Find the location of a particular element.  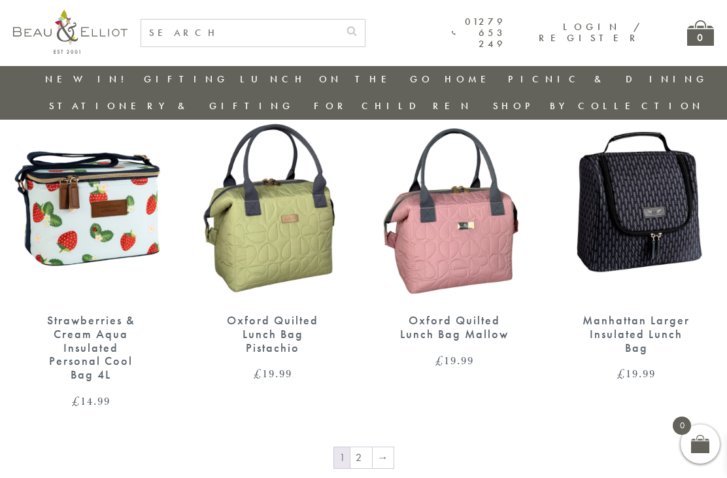

nav: Product Pagination is located at coordinates (363, 459).